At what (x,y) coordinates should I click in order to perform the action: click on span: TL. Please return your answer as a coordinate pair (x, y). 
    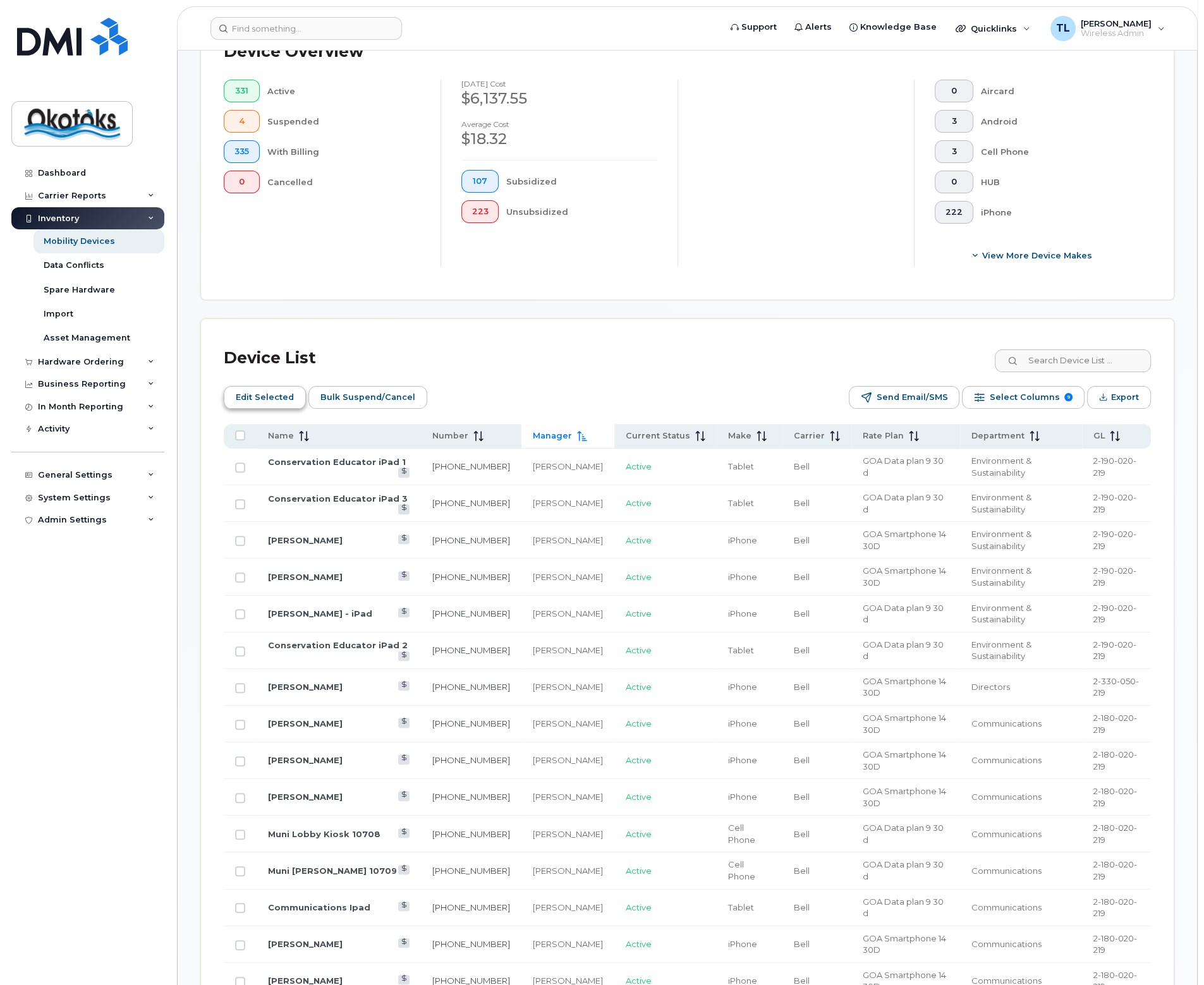
    Looking at the image, I should click on (1062, 29).